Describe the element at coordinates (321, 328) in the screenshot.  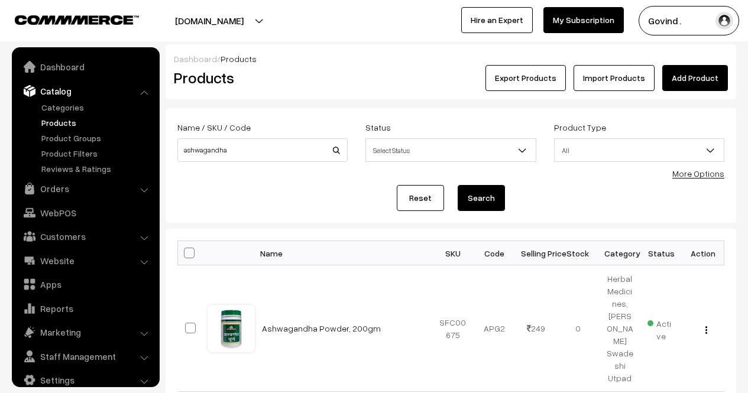
I see `a: Ashwagandha Powder, 200gm` at that location.